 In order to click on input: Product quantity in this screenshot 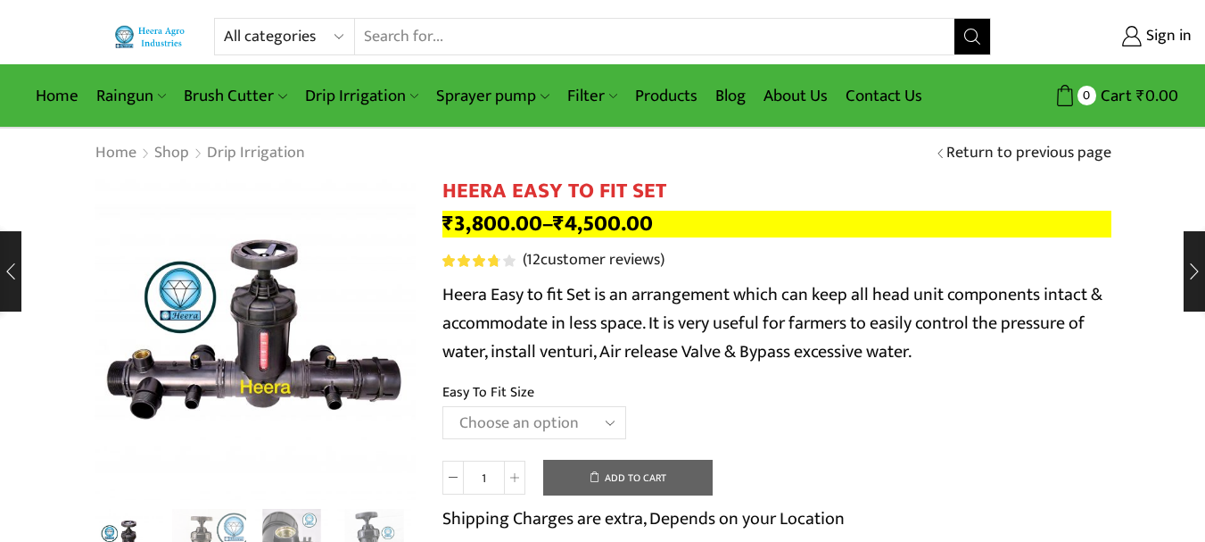, I will do `click(484, 477)`.